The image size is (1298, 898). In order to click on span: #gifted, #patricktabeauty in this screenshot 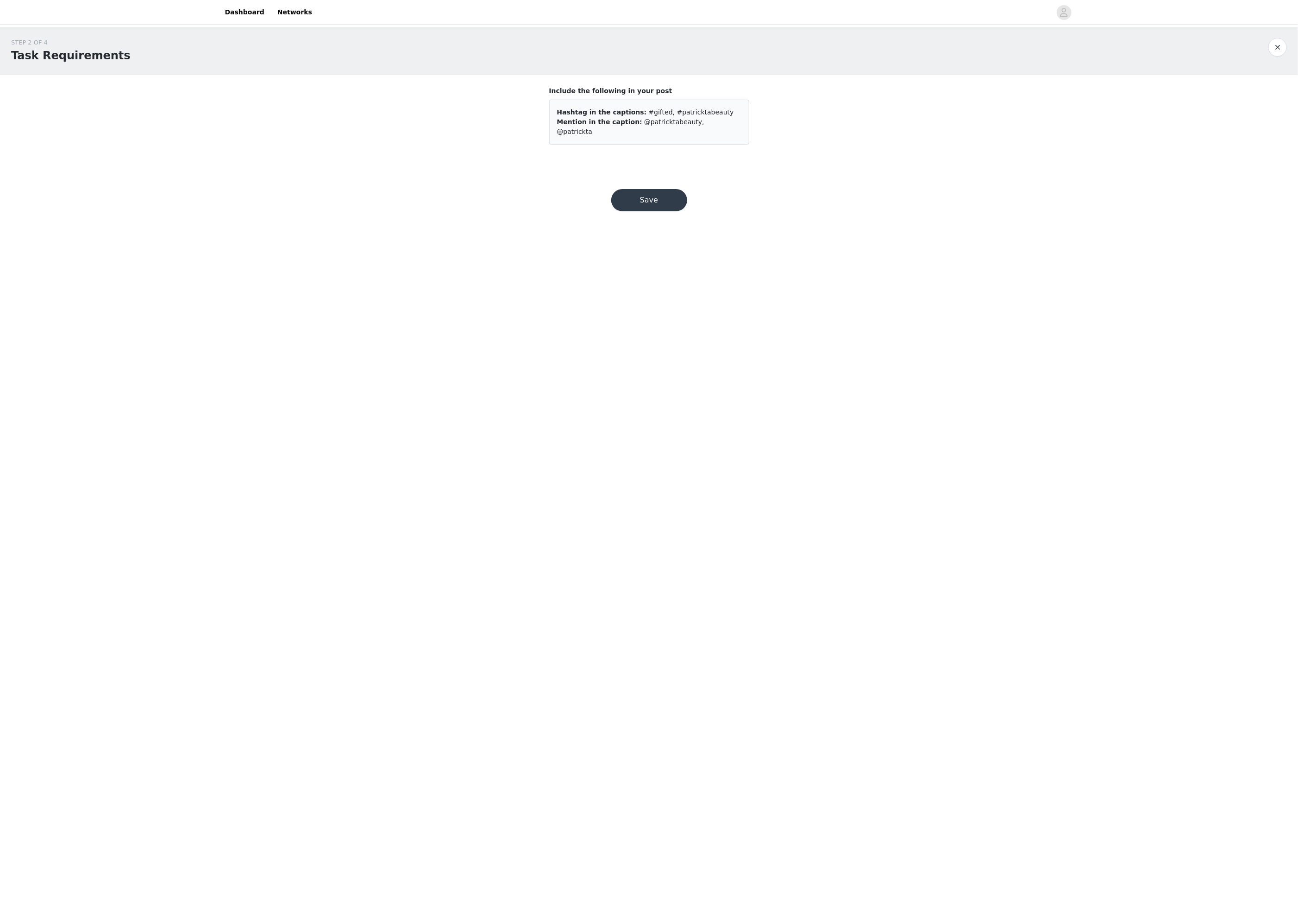, I will do `click(692, 112)`.